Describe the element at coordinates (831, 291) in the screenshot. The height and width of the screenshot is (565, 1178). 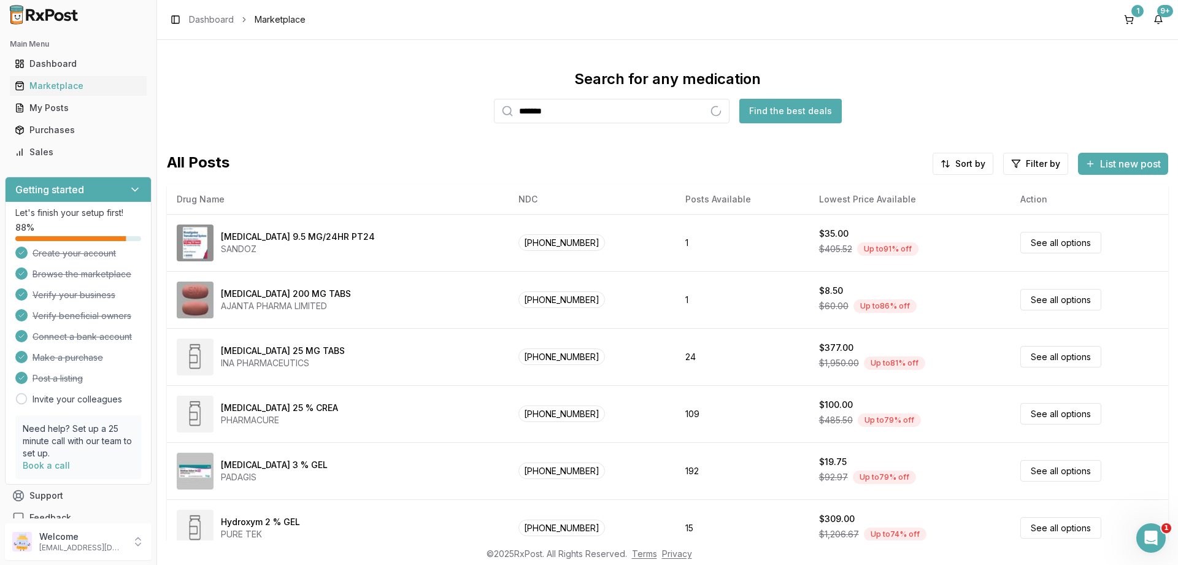
I see `div: $8.50` at that location.